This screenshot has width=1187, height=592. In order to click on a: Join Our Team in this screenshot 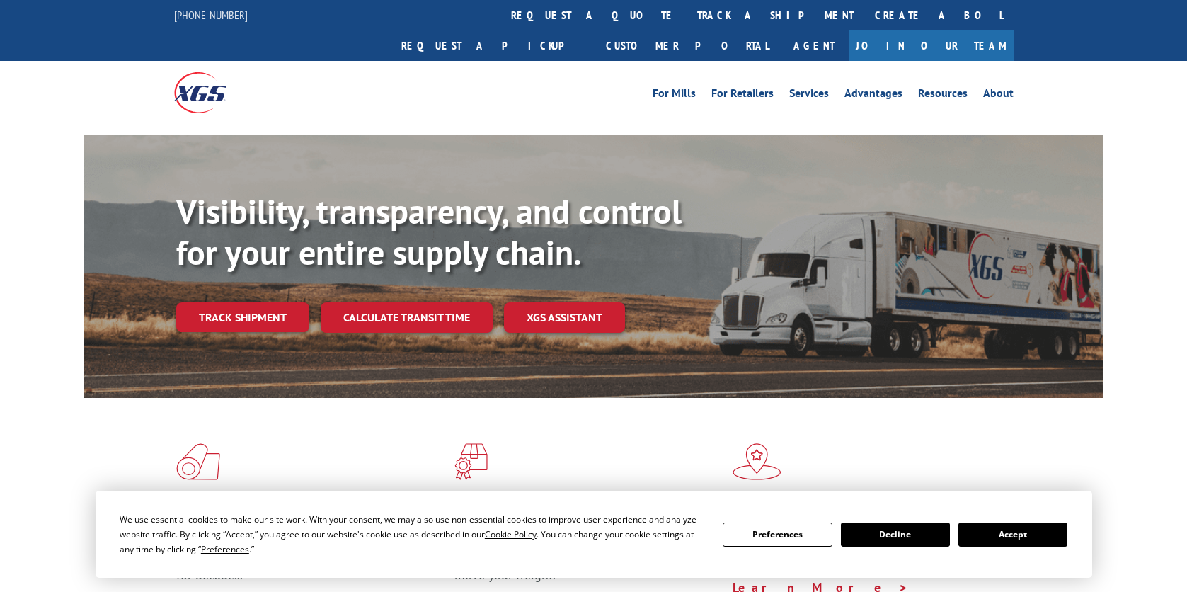, I will do `click(931, 45)`.